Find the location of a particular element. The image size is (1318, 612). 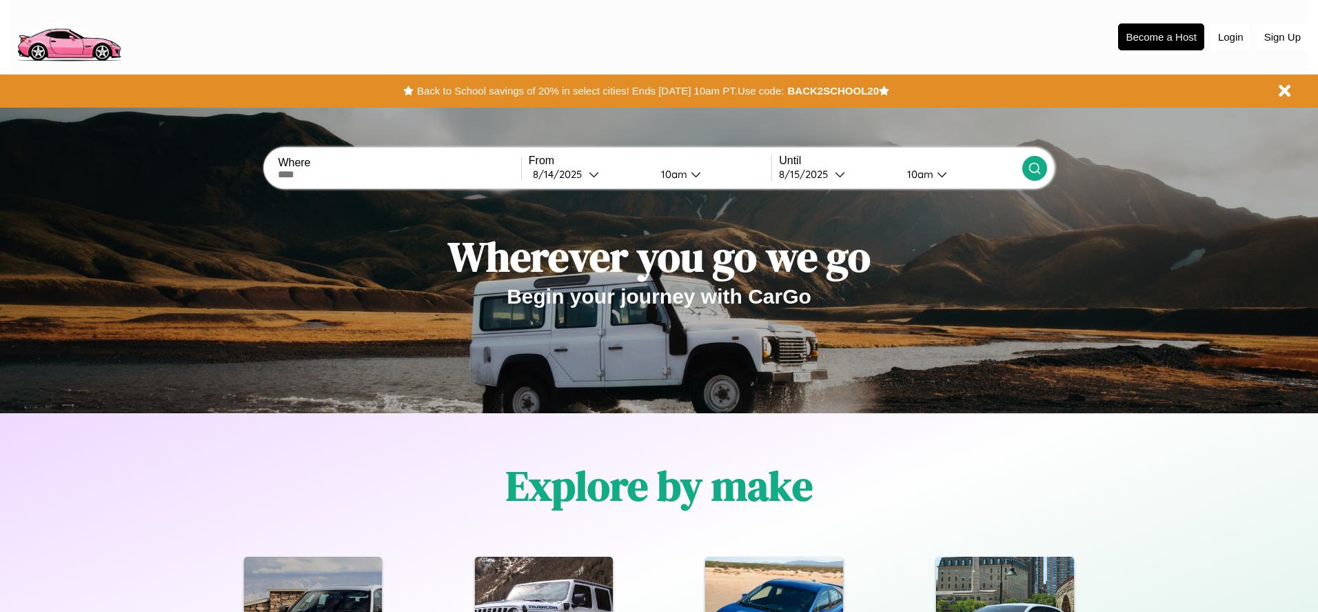

img: logo is located at coordinates (68, 36).